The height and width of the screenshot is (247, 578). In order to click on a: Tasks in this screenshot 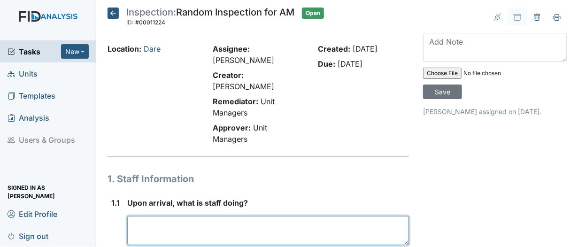, I will do `click(34, 52)`.